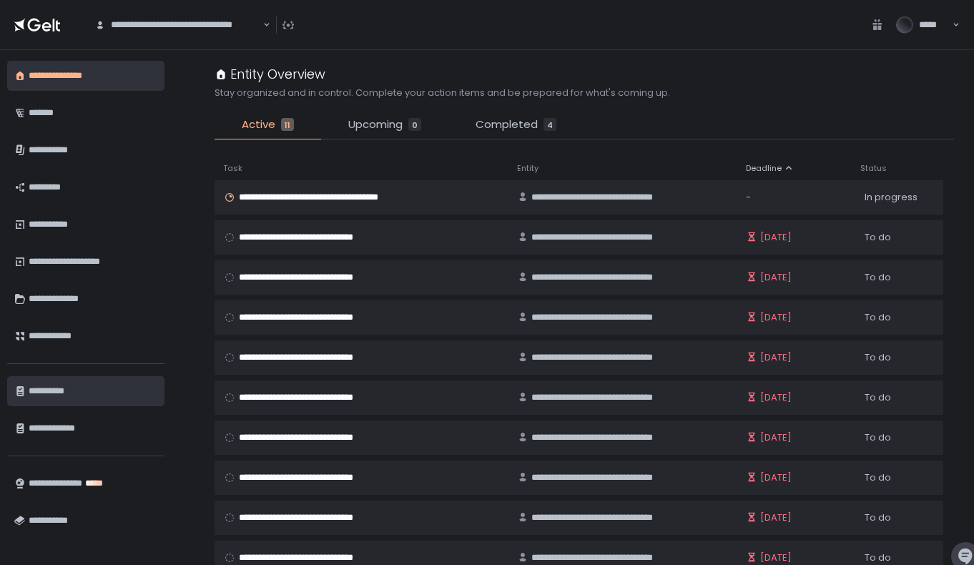 This screenshot has width=974, height=565. What do you see at coordinates (528, 168) in the screenshot?
I see `span: Entity` at bounding box center [528, 168].